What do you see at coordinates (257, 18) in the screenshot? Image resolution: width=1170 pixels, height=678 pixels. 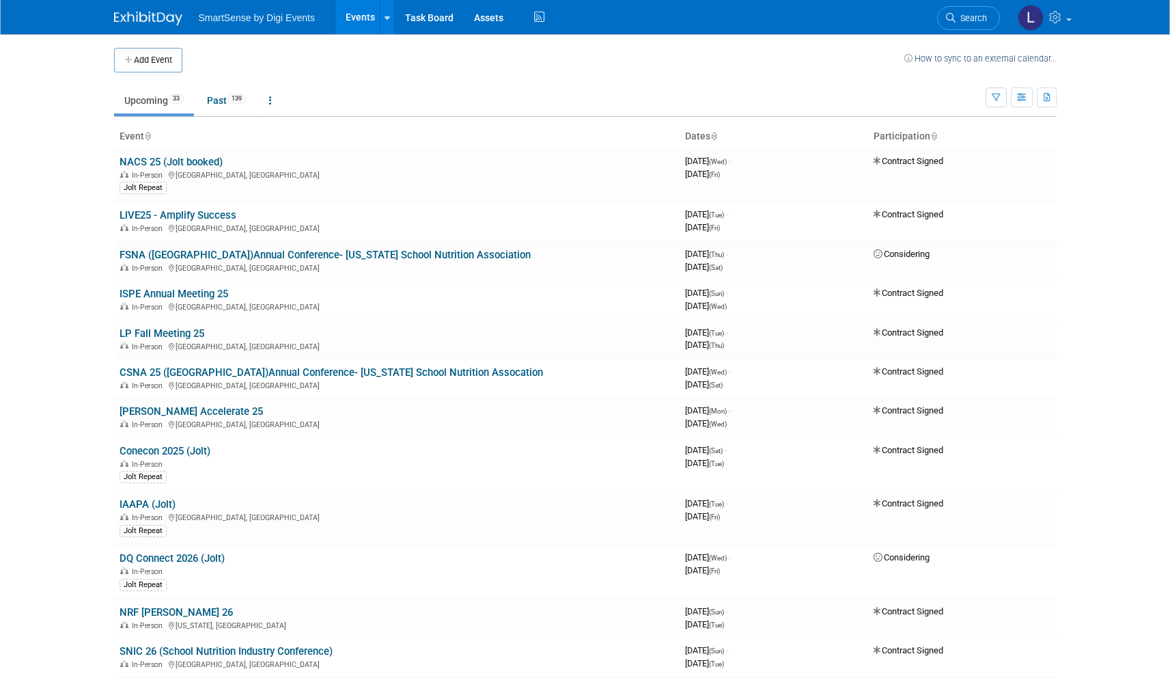 I see `span: SmartSense by Digi Events` at bounding box center [257, 18].